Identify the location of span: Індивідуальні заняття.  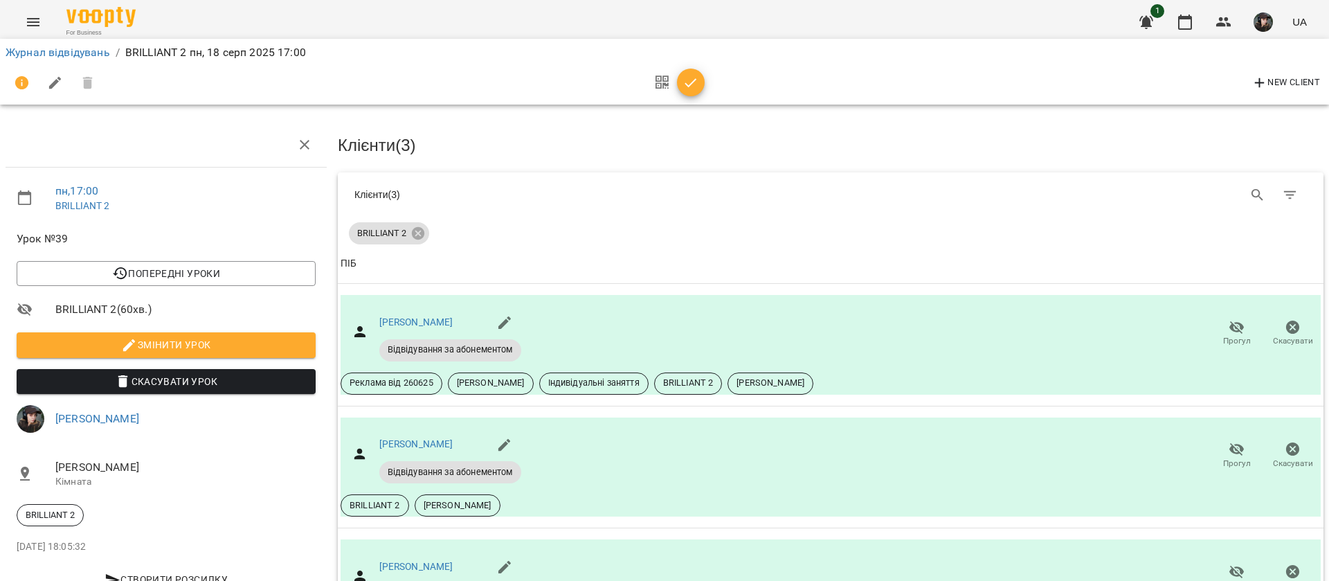
(594, 383).